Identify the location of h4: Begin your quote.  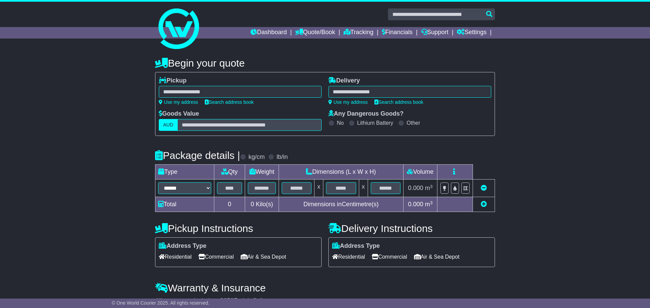
(325, 63).